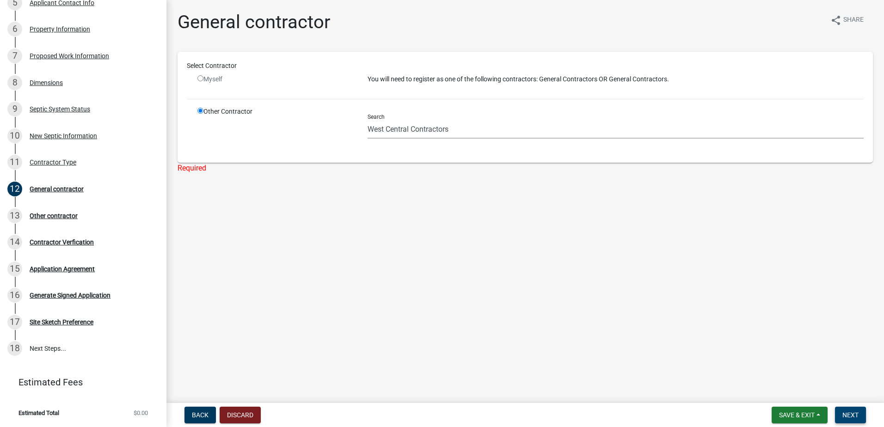 This screenshot has width=884, height=427. What do you see at coordinates (15, 348) in the screenshot?
I see `div: 18` at bounding box center [15, 348].